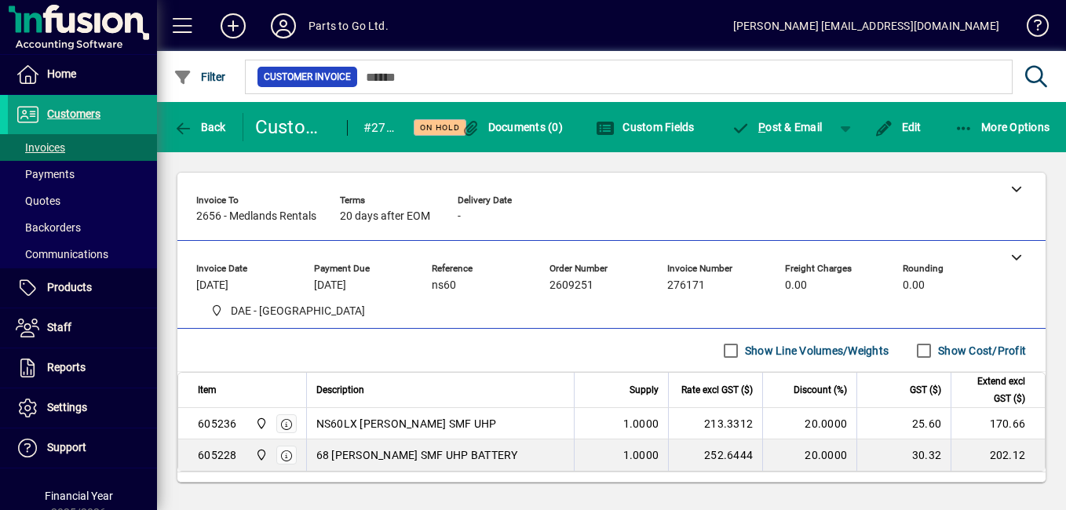 This screenshot has width=1066, height=510. Describe the element at coordinates (82, 328) in the screenshot. I see `a: Staff` at that location.